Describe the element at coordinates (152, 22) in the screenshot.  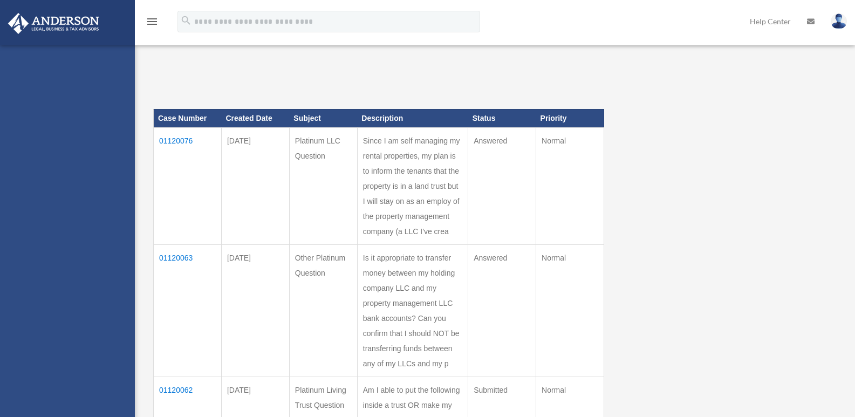
I see `i: menu` at that location.